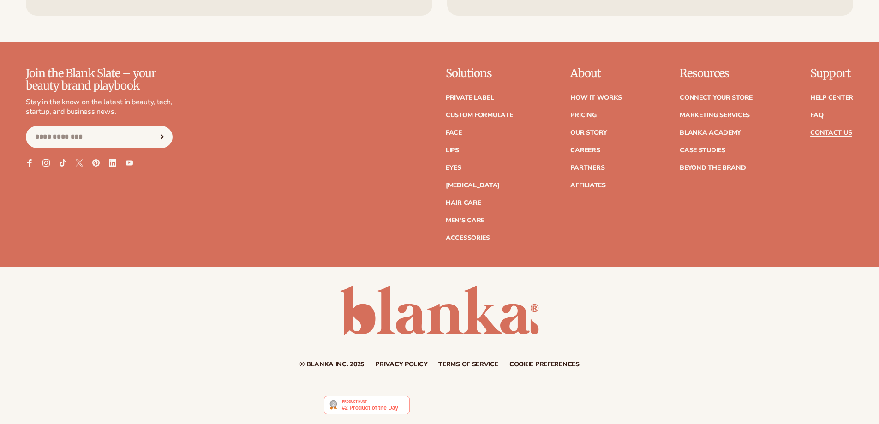 The image size is (879, 424). Describe the element at coordinates (454, 133) in the screenshot. I see `a: Face` at that location.